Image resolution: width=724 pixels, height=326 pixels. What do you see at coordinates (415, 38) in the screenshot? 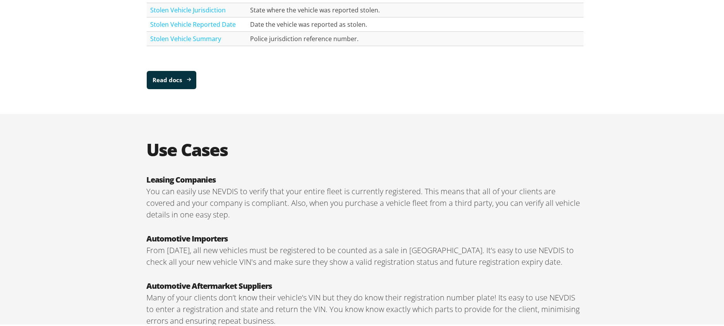
I see `td: Police jurisdiction reference number.` at bounding box center [415, 38].